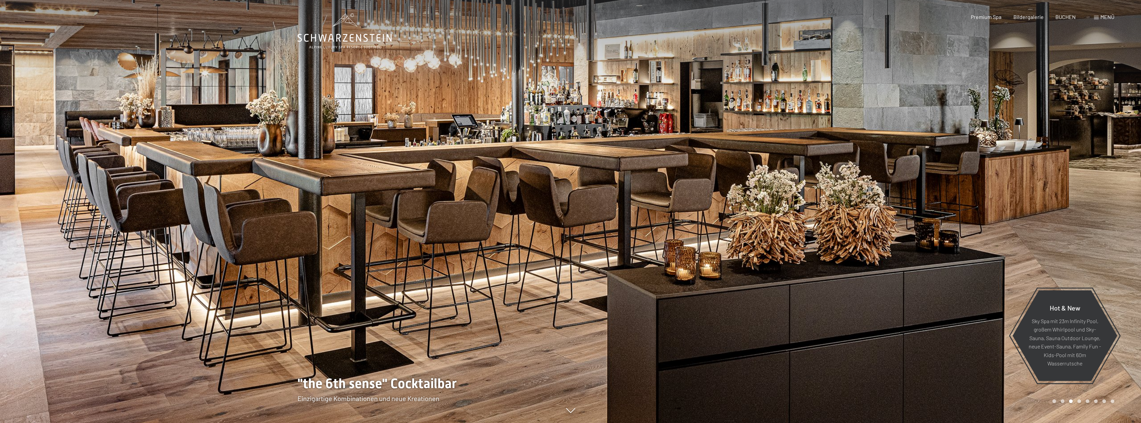 The height and width of the screenshot is (423, 1141). I want to click on span: Bildergalerie, so click(1029, 17).